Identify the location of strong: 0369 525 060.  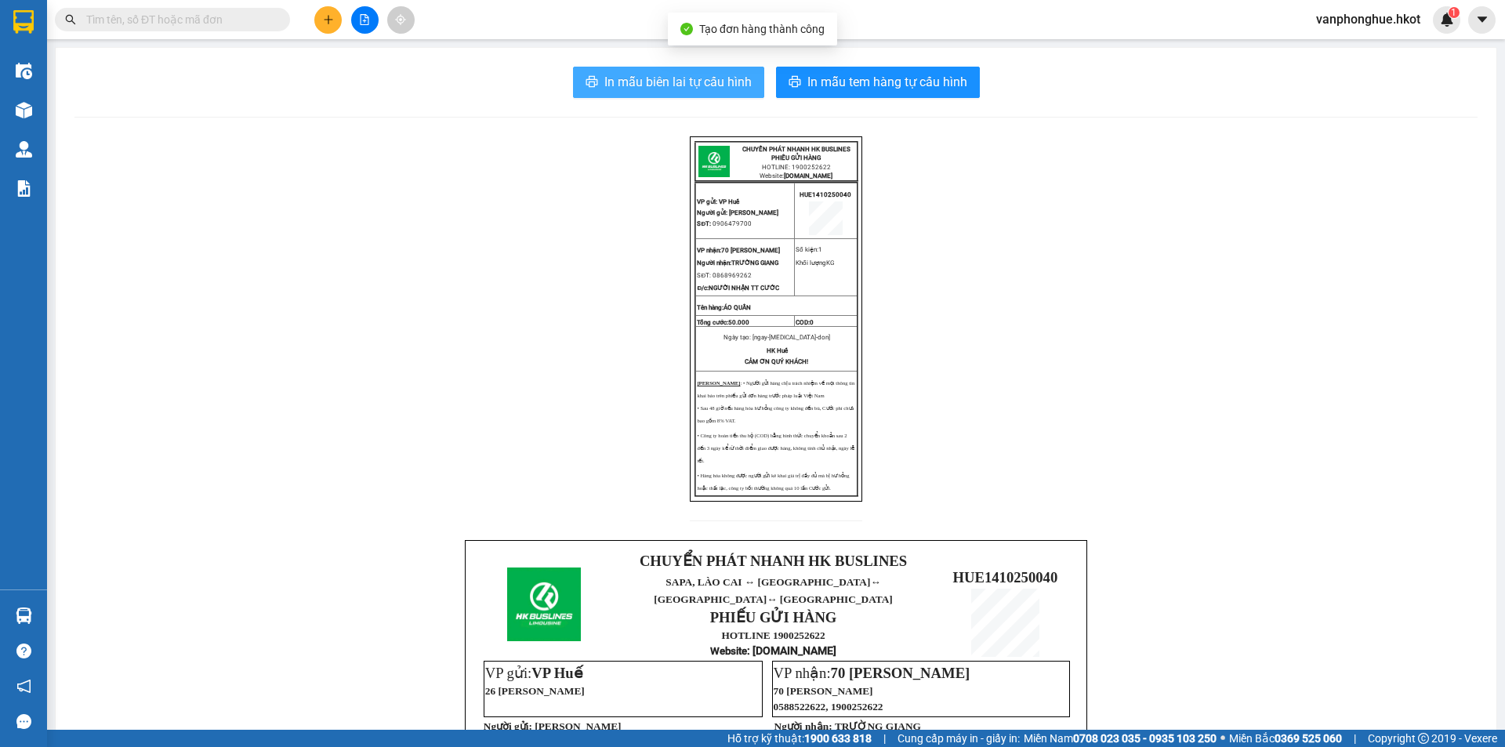
(1308, 738).